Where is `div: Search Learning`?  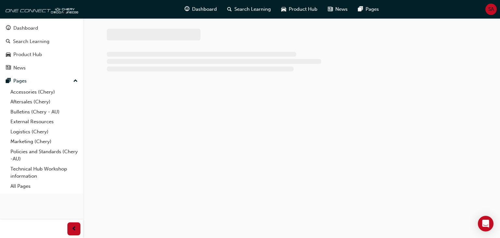
div: Search Learning is located at coordinates (31, 41).